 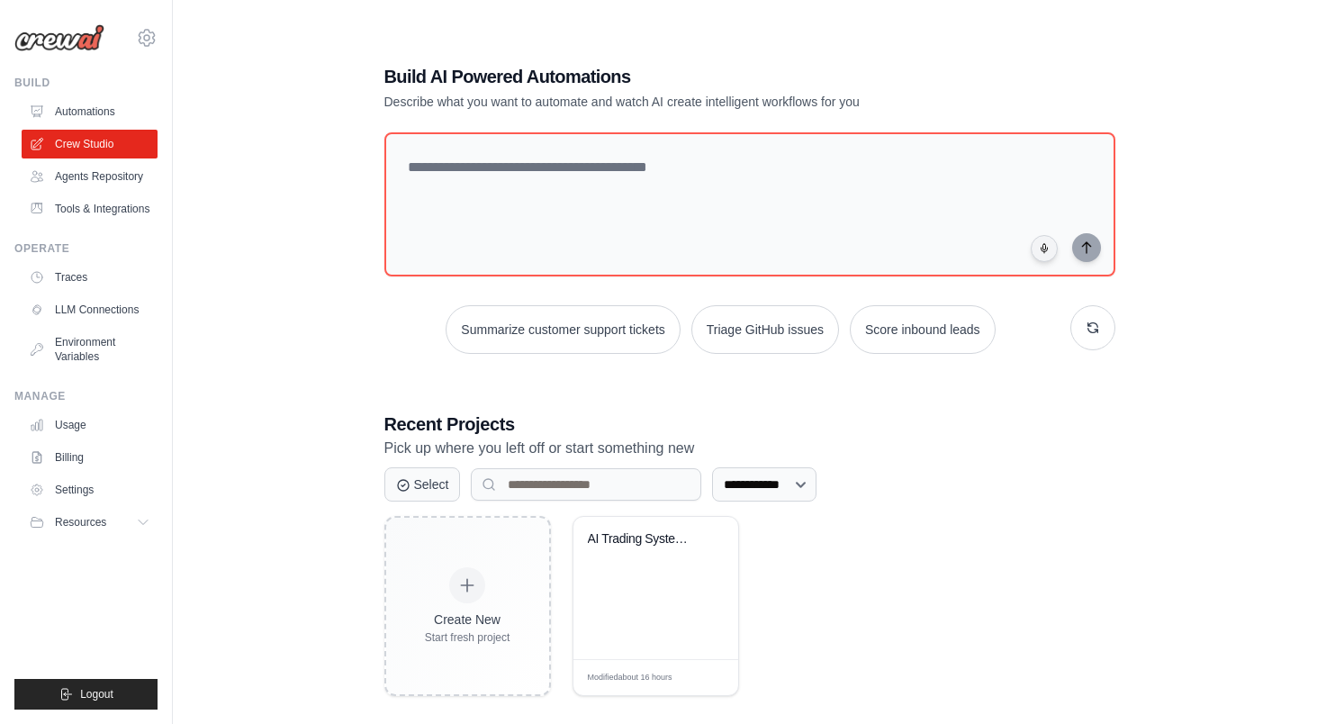 I want to click on button: Click to speak your automation idea, so click(x=1045, y=249).